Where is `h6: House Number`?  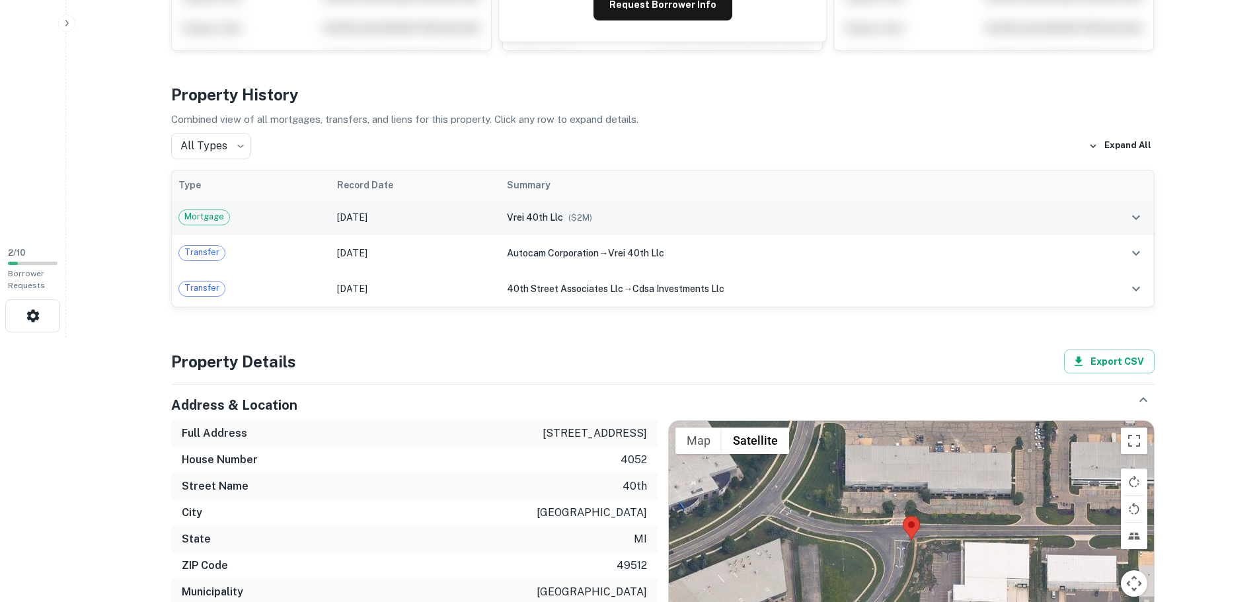
h6: House Number is located at coordinates (219, 460).